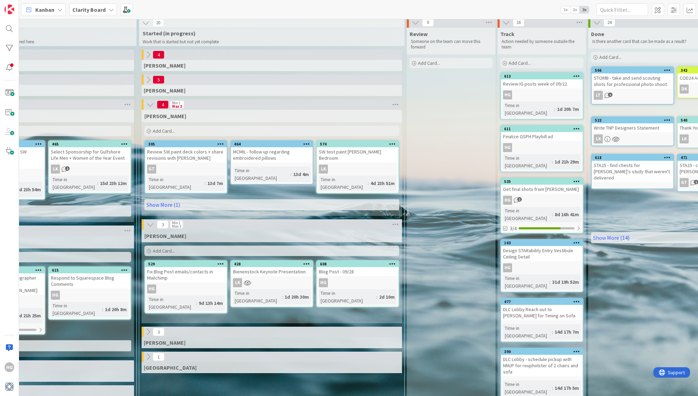 Image resolution: width=698 pixels, height=396 pixels. Describe the element at coordinates (158, 23) in the screenshot. I see `span: 20` at that location.